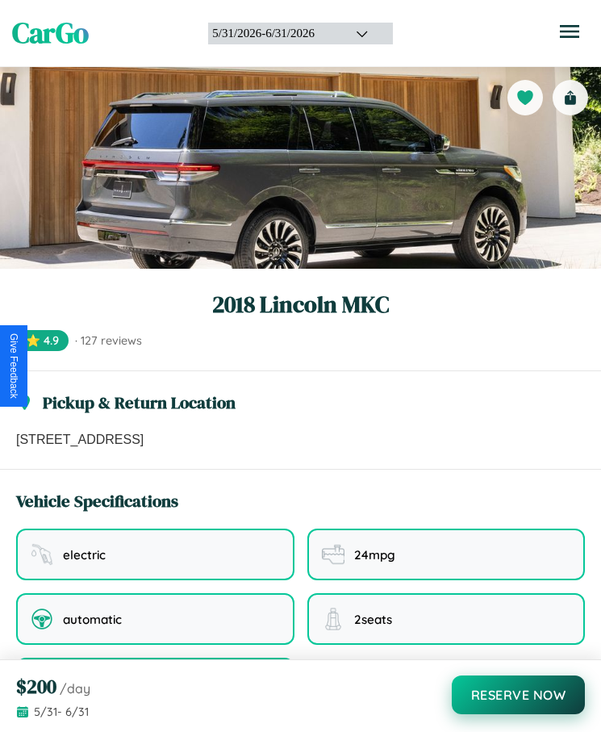 The image size is (601, 732). What do you see at coordinates (50, 33) in the screenshot?
I see `span: CarGo` at bounding box center [50, 33].